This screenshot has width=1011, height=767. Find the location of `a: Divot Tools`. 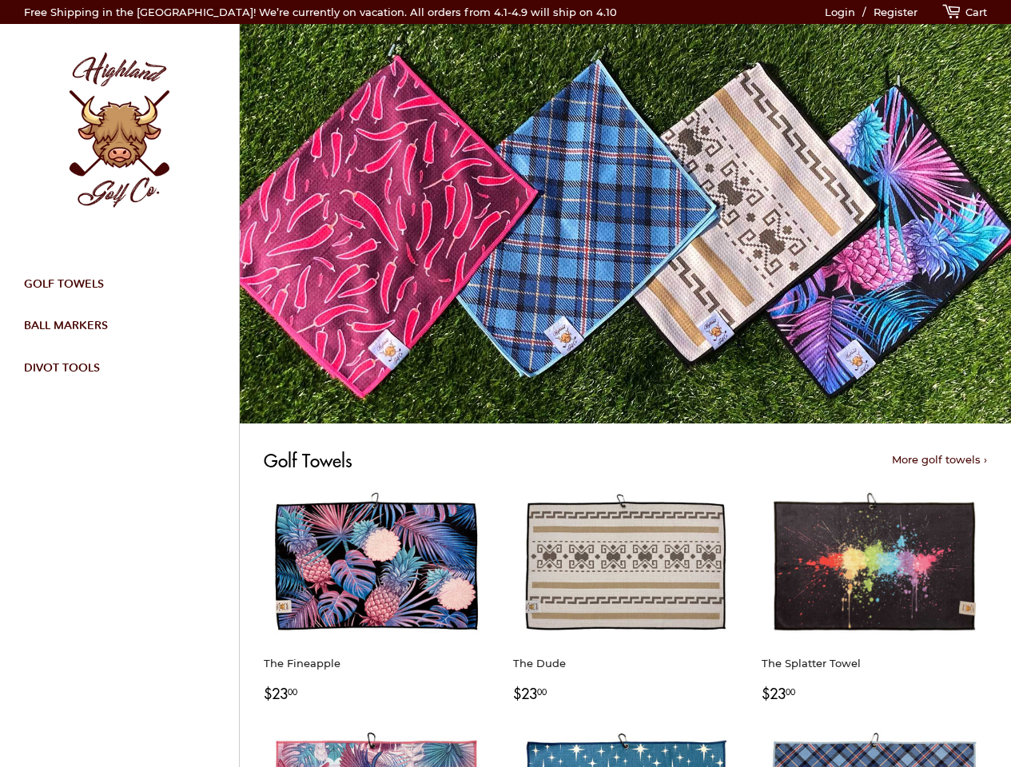

a: Divot Tools is located at coordinates (114, 368).